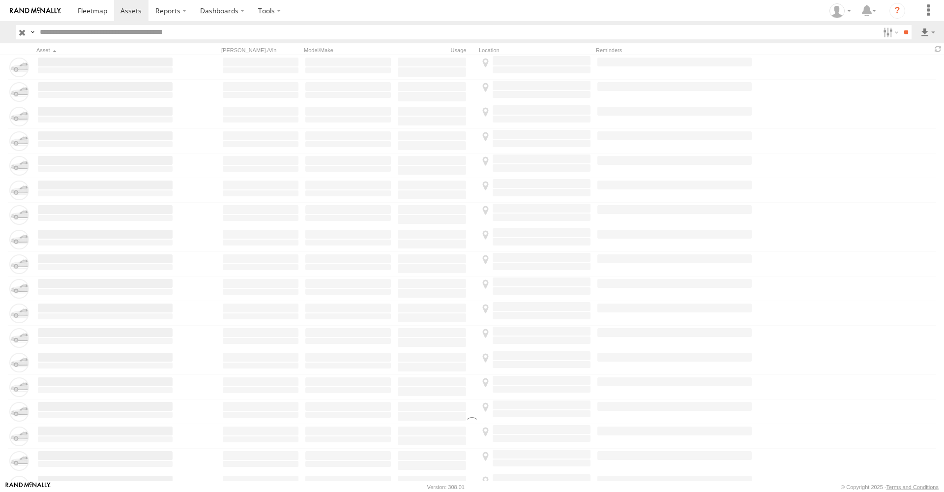 The image size is (944, 492). What do you see at coordinates (436, 50) in the screenshot?
I see `div: Usage` at bounding box center [436, 50].